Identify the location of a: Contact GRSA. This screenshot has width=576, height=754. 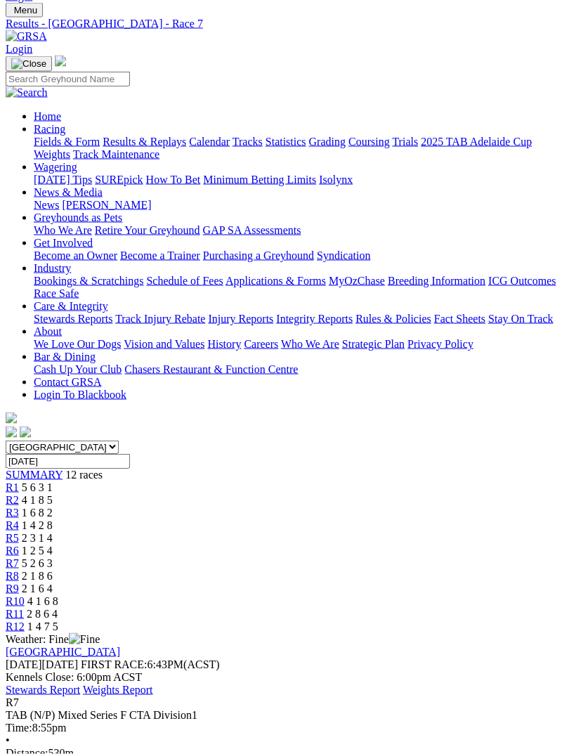
(67, 381).